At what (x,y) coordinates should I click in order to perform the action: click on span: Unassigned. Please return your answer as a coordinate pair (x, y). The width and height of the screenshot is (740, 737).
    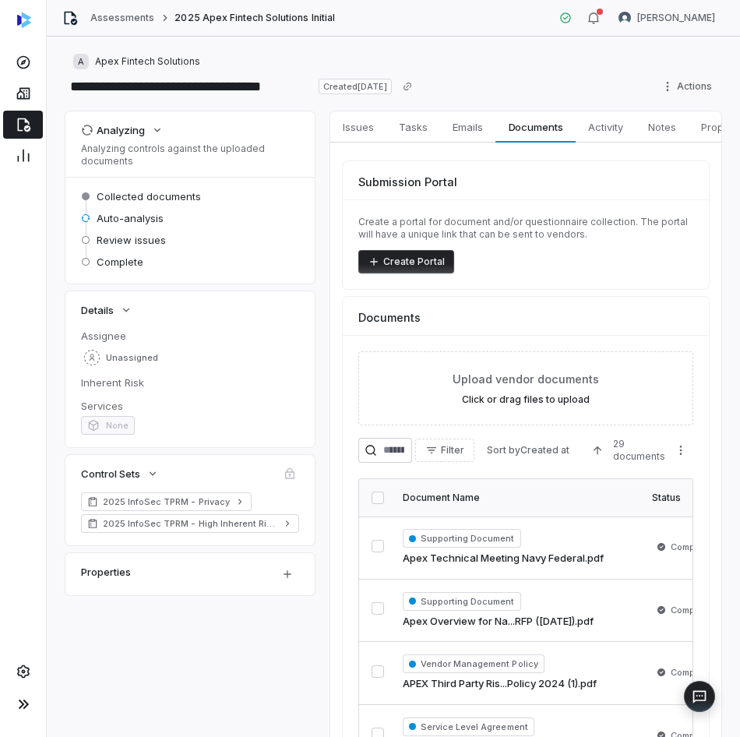
    Looking at the image, I should click on (132, 358).